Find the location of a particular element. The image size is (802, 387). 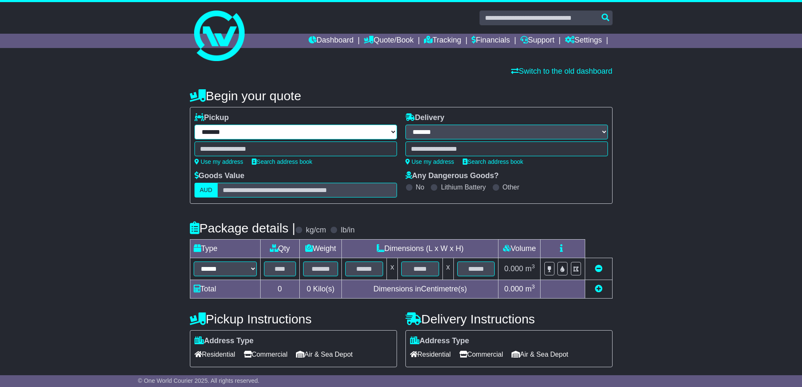

a: Quote/Book is located at coordinates (388, 41).